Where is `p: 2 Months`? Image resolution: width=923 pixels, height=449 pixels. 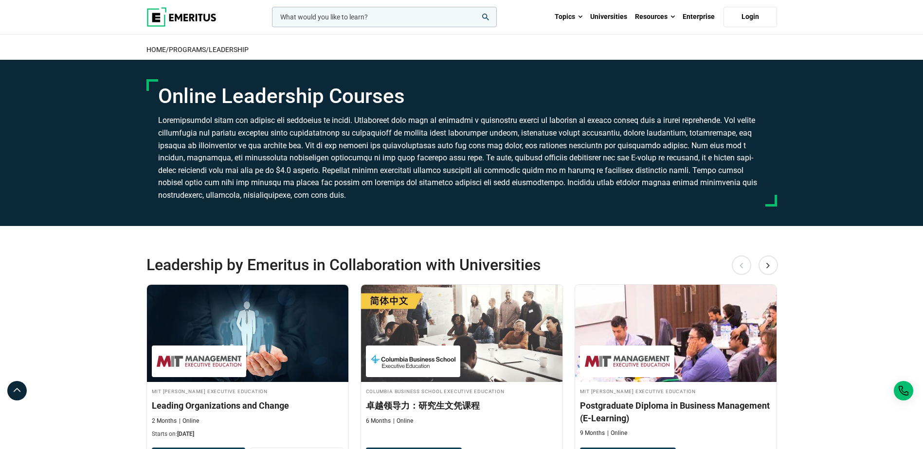
p: 2 Months is located at coordinates (164, 421).